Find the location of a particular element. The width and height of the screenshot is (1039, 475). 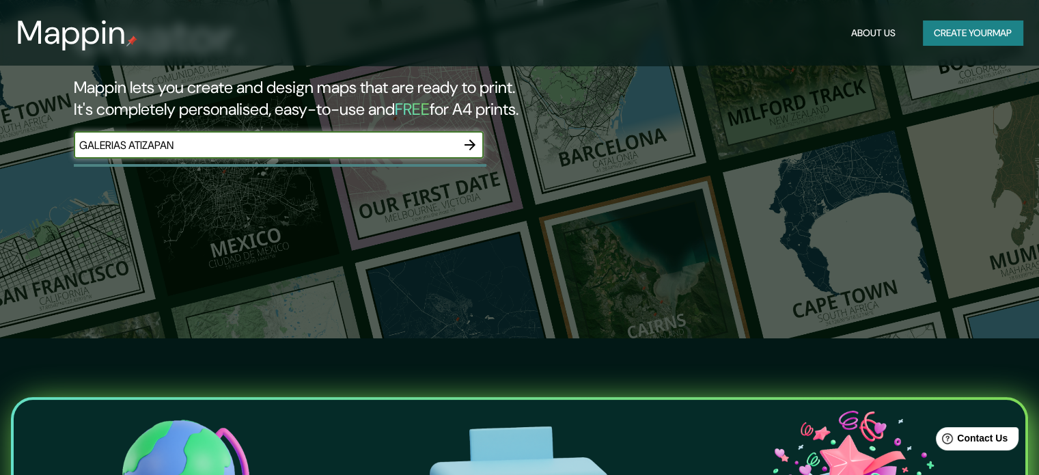

input: Choose your favourite place is located at coordinates (265, 145).